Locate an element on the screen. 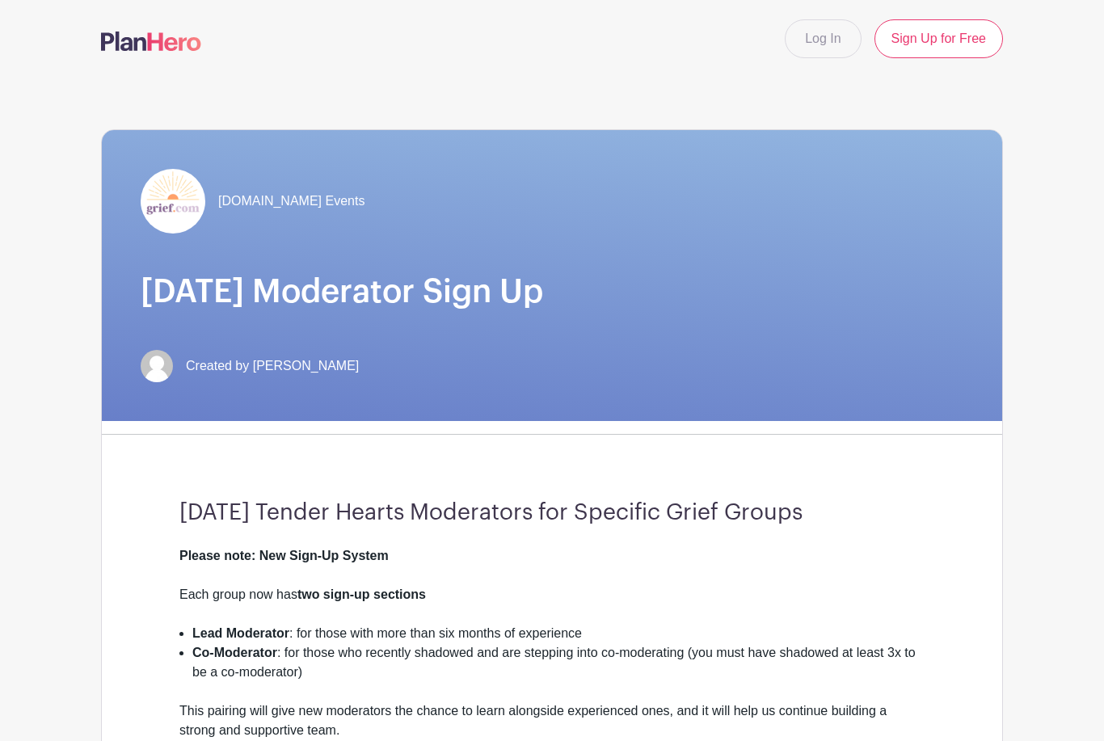 The image size is (1104, 741). strong: Co-Moderator is located at coordinates (234, 652).